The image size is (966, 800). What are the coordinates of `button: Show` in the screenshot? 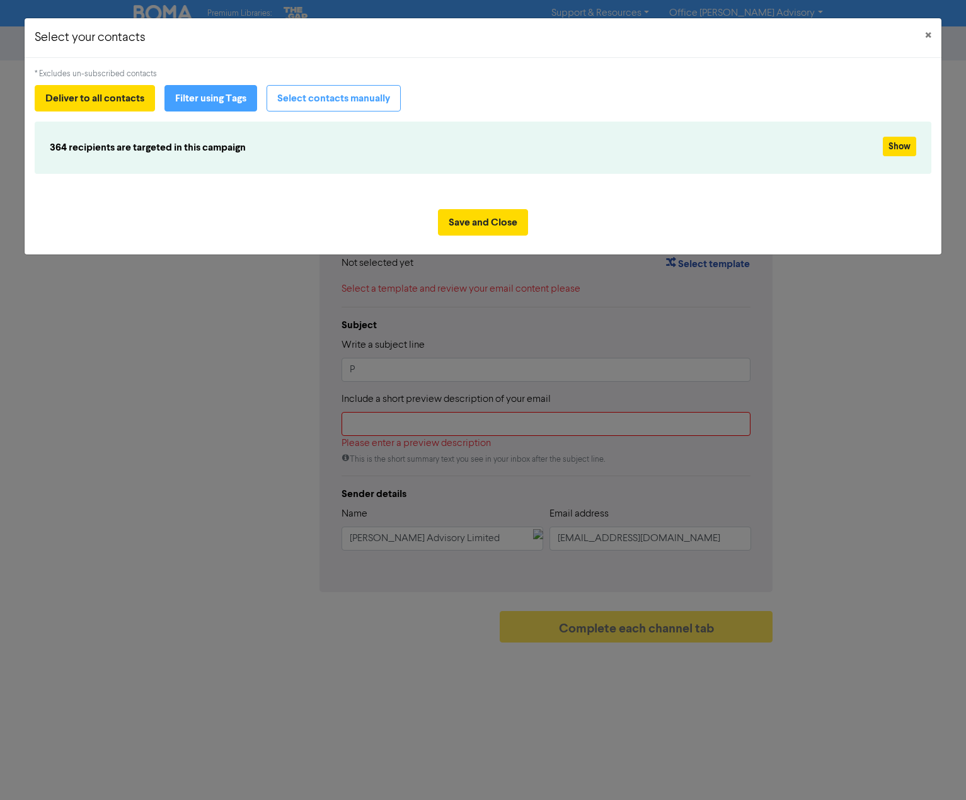 It's located at (899, 146).